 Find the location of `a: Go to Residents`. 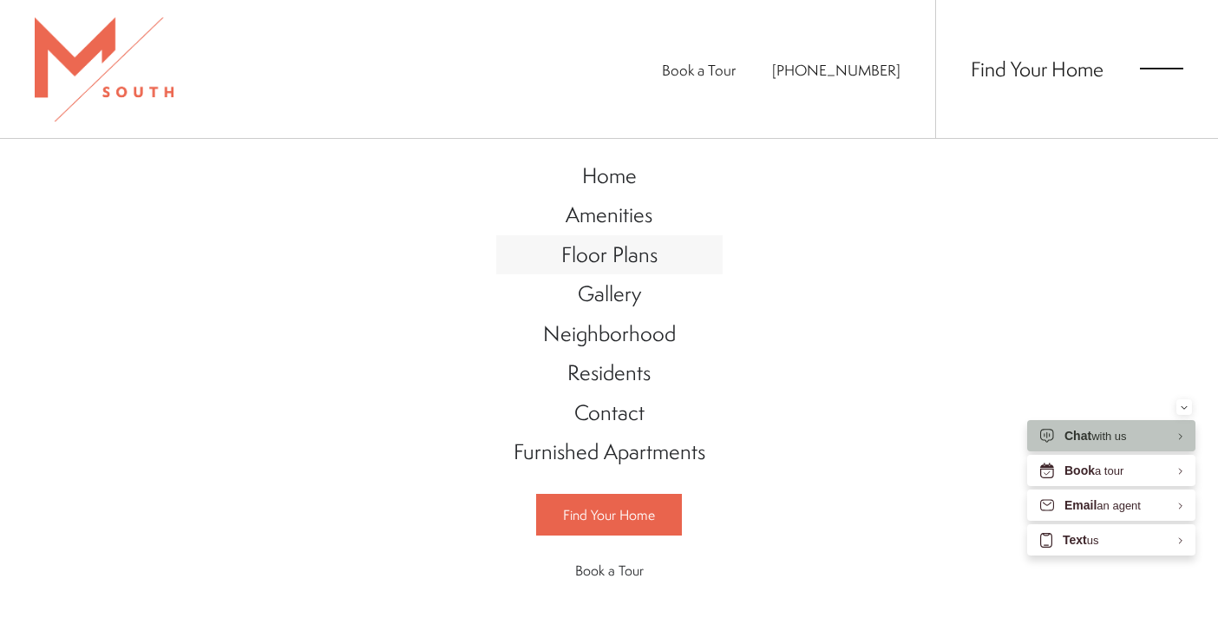

a: Go to Residents is located at coordinates (609, 373).